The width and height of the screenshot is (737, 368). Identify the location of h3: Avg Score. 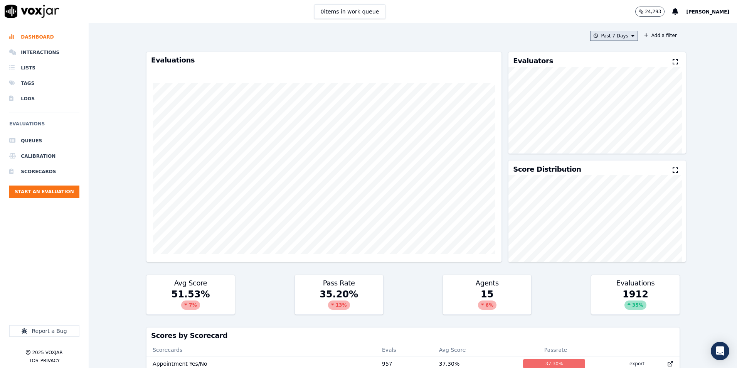
(191, 283).